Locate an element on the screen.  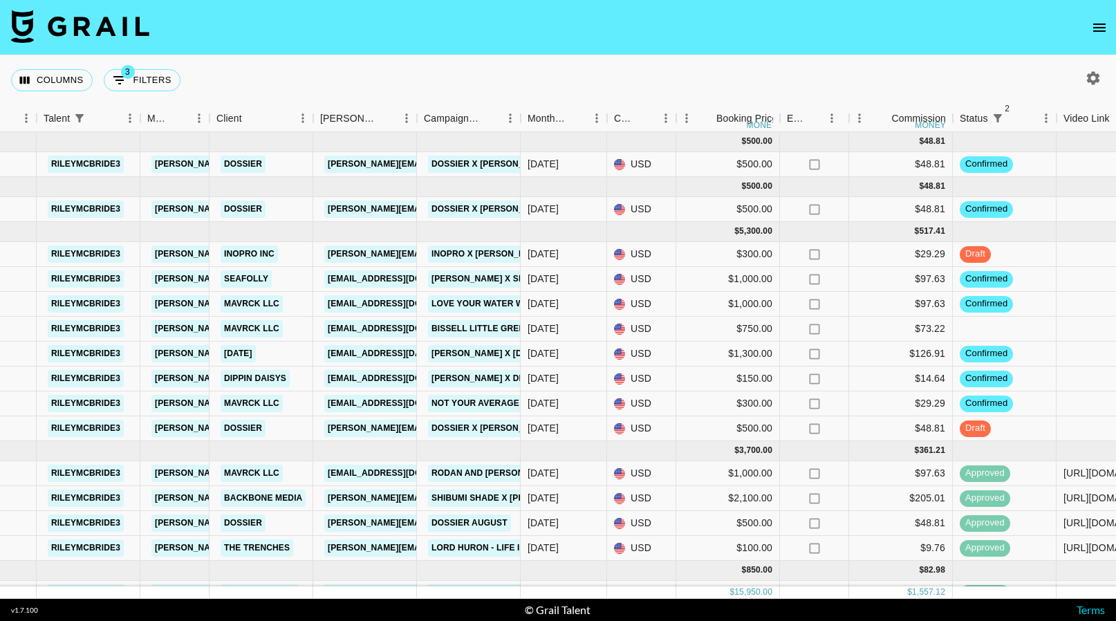
div: Nov '25 is located at coordinates (543, 164).